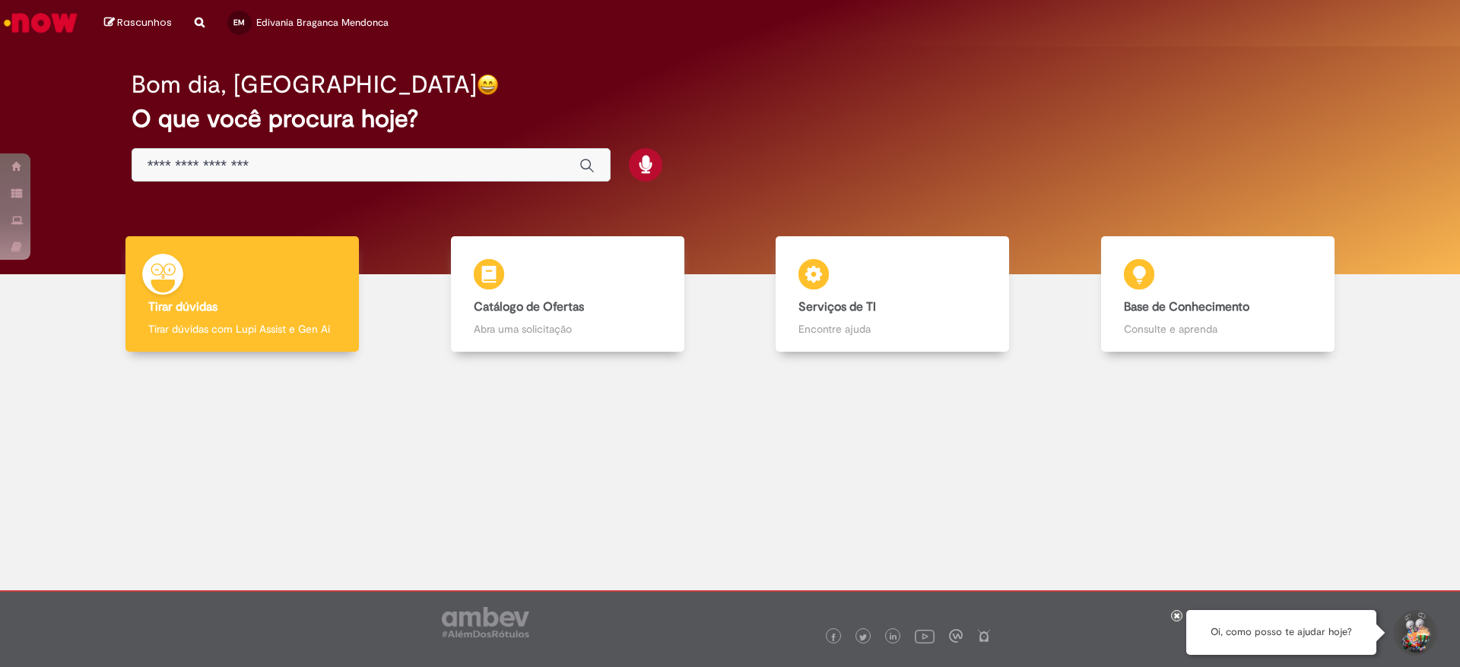 This screenshot has height=667, width=1460. I want to click on button: Iniciar Conversa de Suporte, so click(1414, 633).